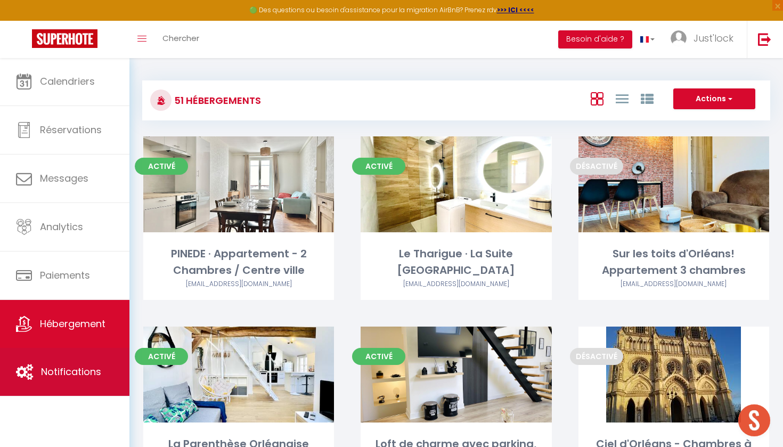  Describe the element at coordinates (72, 323) in the screenshot. I see `span: Hébergement` at that location.